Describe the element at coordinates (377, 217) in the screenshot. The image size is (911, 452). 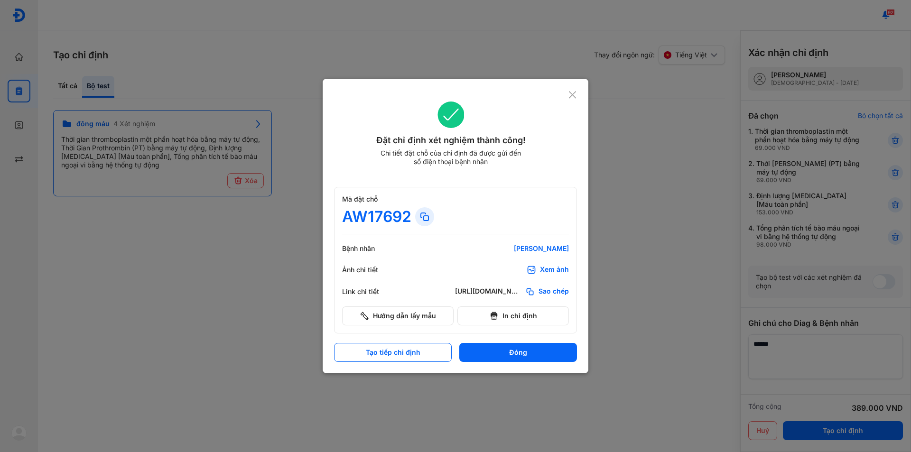
I see `div: AW17692` at that location.